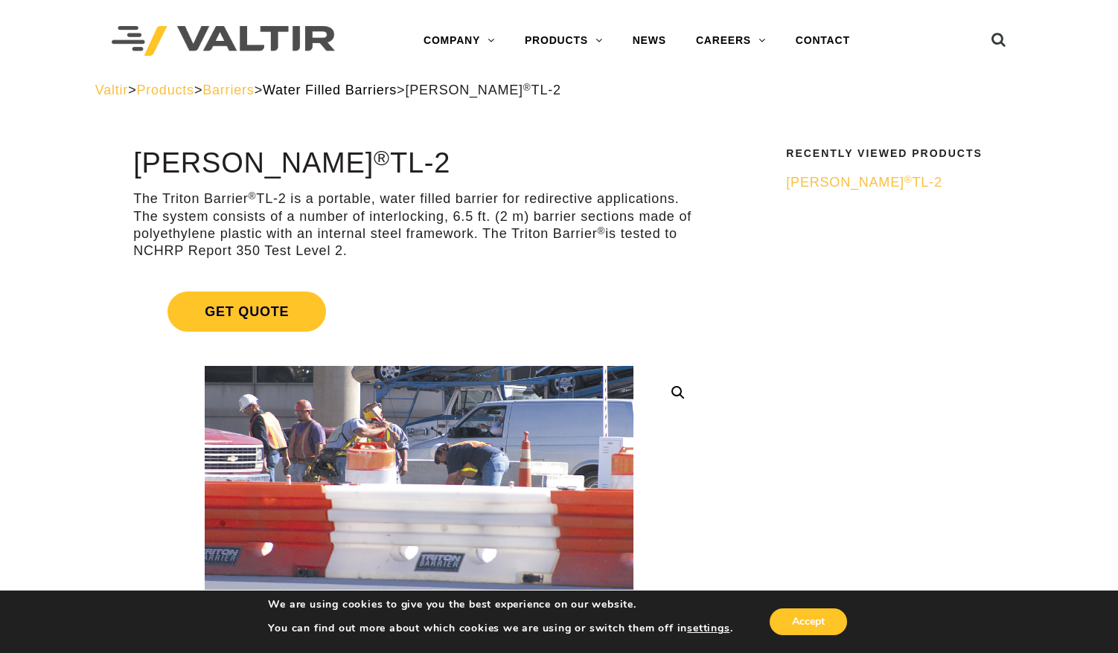 The image size is (1118, 653). Describe the element at coordinates (419, 226) in the screenshot. I see `p: The Triton Barrier TL-2 is a portable, water filled barrier for redirective applications. The sys...` at that location.